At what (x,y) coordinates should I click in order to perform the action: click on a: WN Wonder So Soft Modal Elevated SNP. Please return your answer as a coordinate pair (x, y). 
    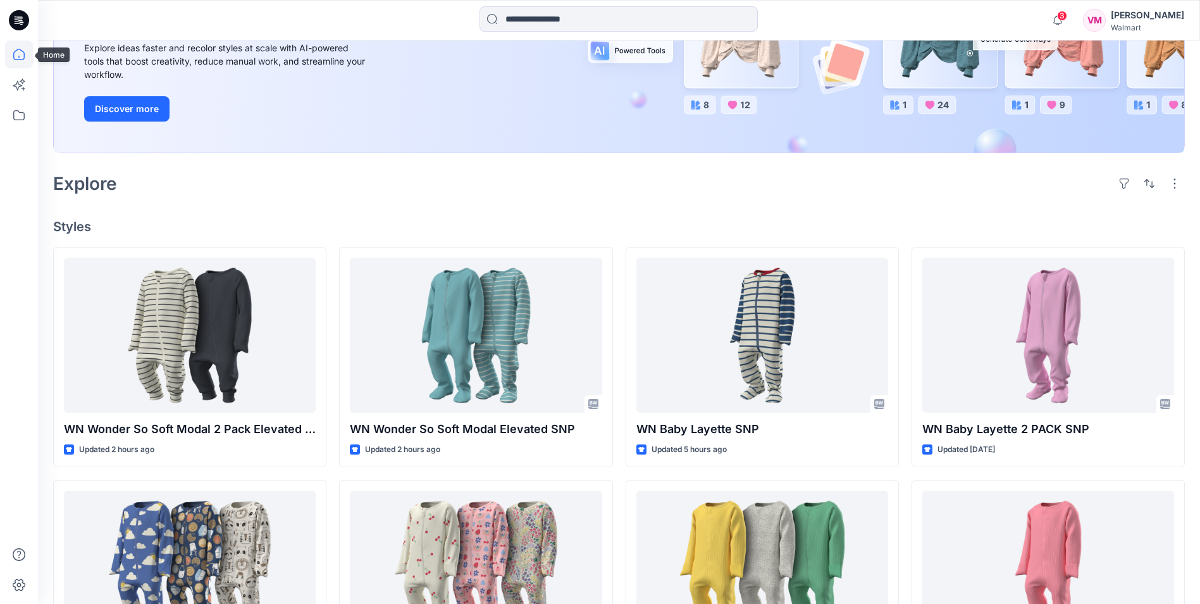
    Looking at the image, I should click on (476, 335).